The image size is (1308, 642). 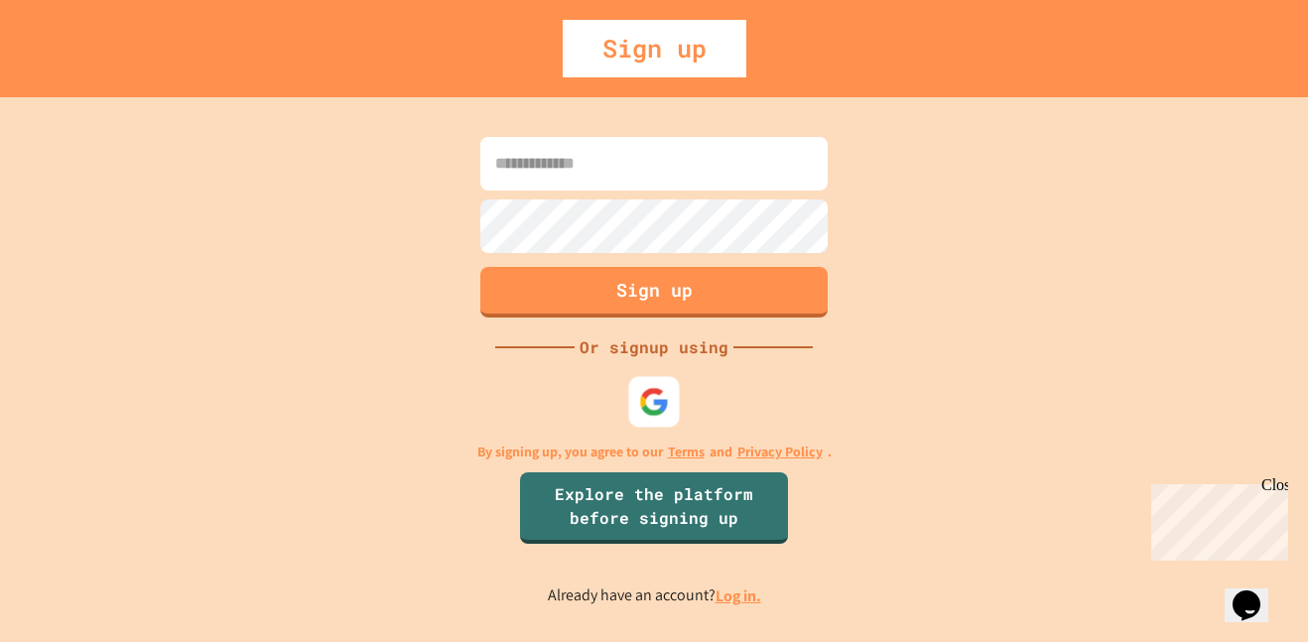 What do you see at coordinates (72, 66) in the screenshot?
I see `div: Chat with us now!Close` at bounding box center [72, 66].